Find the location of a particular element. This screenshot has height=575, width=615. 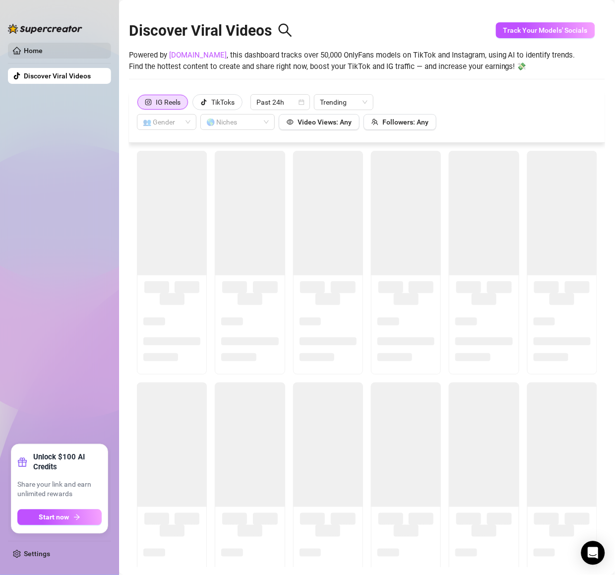

span: Track Your Models' Socials is located at coordinates (545, 30).